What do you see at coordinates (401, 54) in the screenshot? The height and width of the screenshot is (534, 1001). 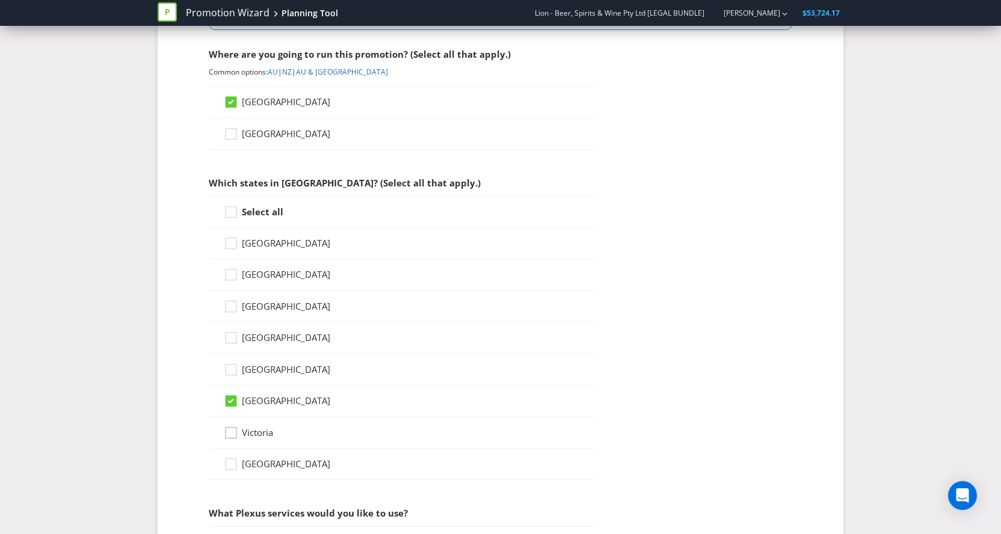 I see `div: Where are you going to run this promotion? (Select all that apply.)` at bounding box center [401, 54].